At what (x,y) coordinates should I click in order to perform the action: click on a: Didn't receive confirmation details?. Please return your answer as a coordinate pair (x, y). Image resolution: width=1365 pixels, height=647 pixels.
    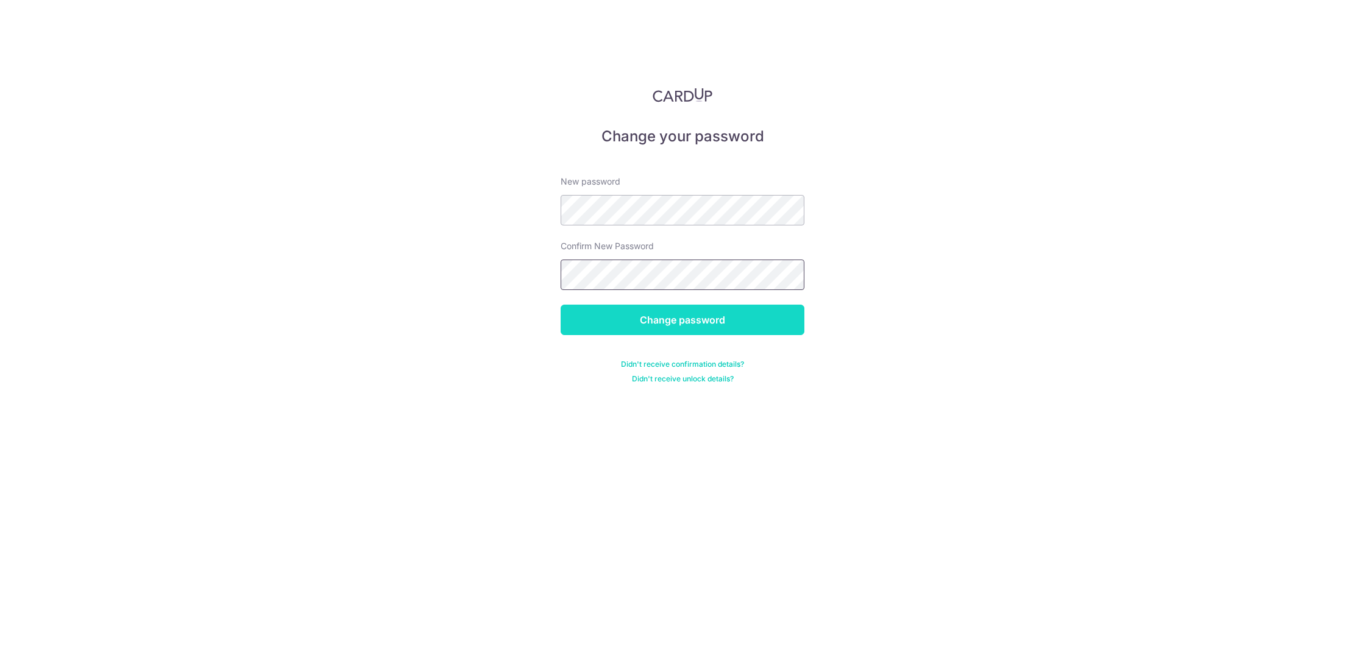
    Looking at the image, I should click on (683, 365).